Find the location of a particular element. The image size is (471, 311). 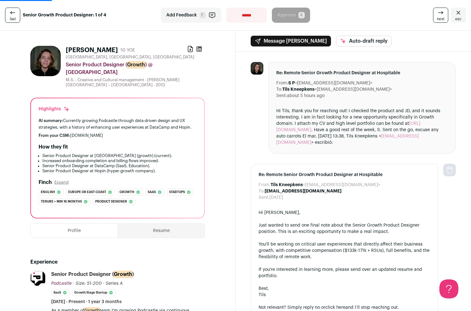

span: Add Feedback is located at coordinates (182, 15).